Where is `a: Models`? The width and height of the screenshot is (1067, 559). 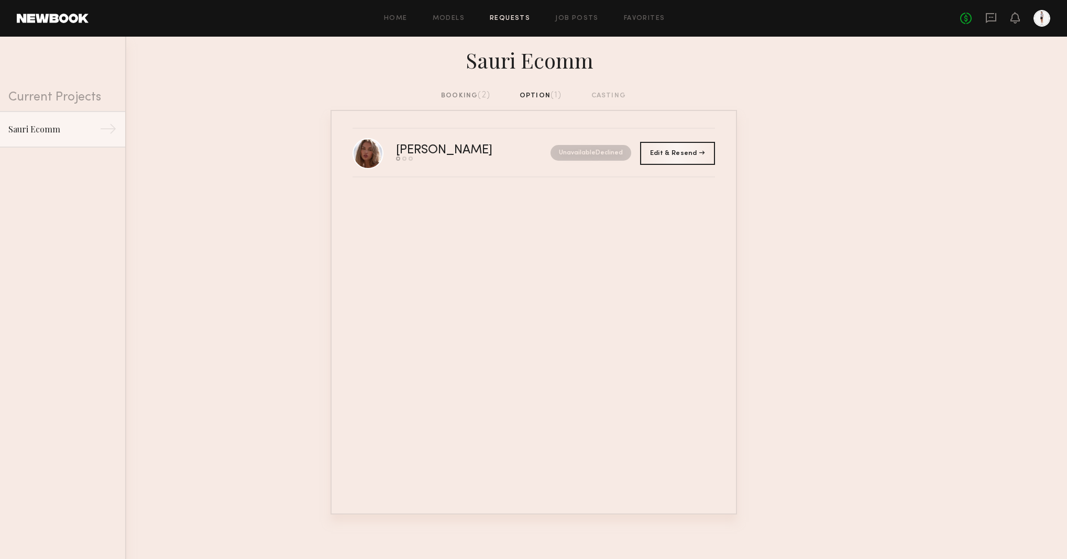 a: Models is located at coordinates (448, 18).